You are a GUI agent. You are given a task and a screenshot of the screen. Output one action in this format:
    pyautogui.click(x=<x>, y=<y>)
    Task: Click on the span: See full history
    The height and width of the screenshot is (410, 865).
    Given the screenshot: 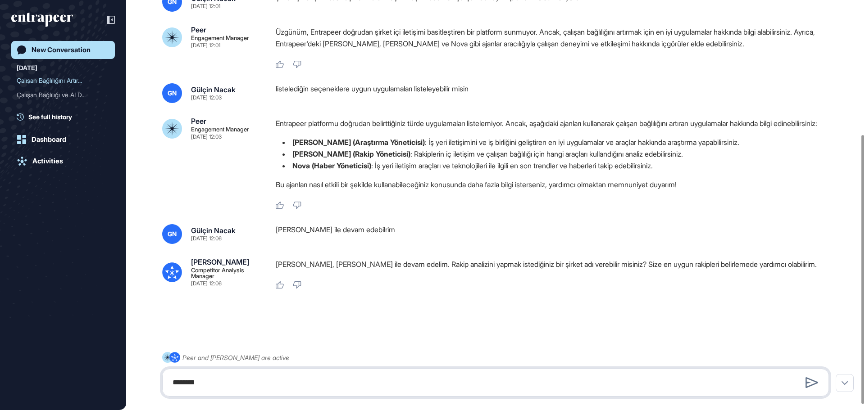 What is the action you would take?
    pyautogui.click(x=50, y=117)
    